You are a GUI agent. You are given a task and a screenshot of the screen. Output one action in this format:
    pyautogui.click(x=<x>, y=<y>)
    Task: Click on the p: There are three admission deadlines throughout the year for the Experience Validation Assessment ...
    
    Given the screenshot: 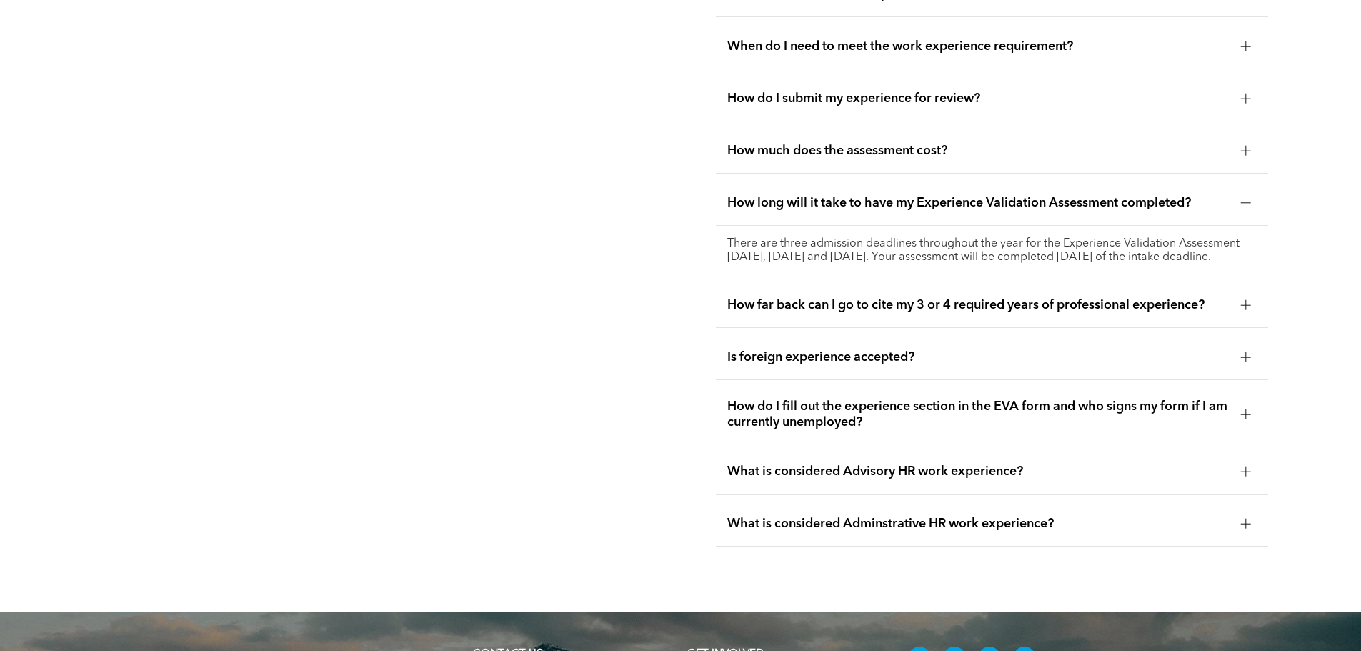 What is the action you would take?
    pyautogui.click(x=992, y=251)
    